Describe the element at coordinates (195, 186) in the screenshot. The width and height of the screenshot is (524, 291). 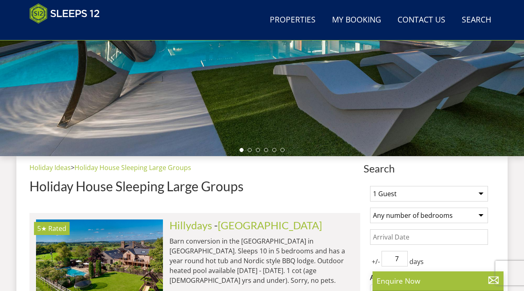
I see `h1: Holiday House Sleeping Large Groups` at that location.